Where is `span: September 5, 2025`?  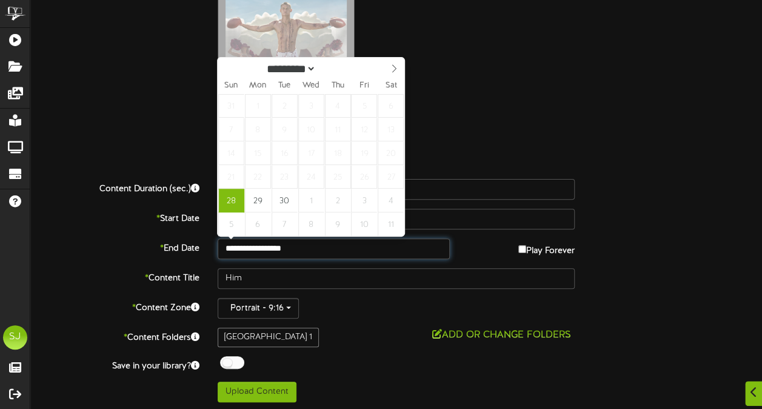 span: September 5, 2025 is located at coordinates (364, 105).